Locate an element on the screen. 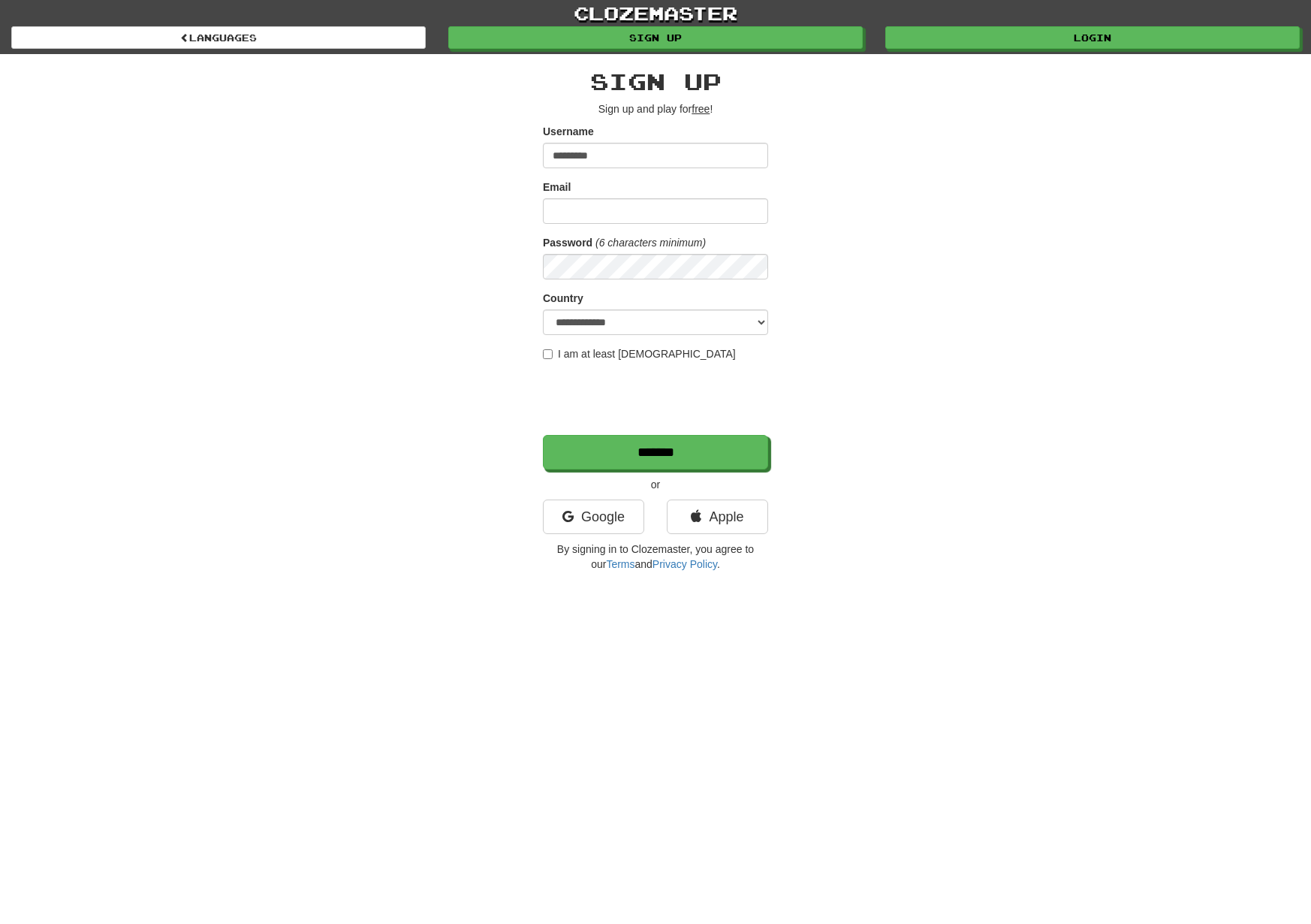 This screenshot has width=1311, height=924. label: Country is located at coordinates (563, 299).